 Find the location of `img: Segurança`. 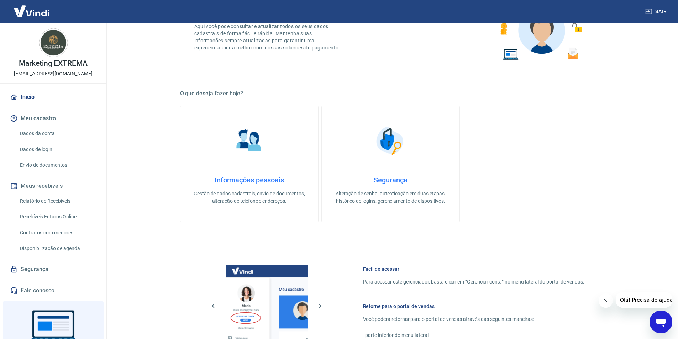

img: Segurança is located at coordinates (390, 141).